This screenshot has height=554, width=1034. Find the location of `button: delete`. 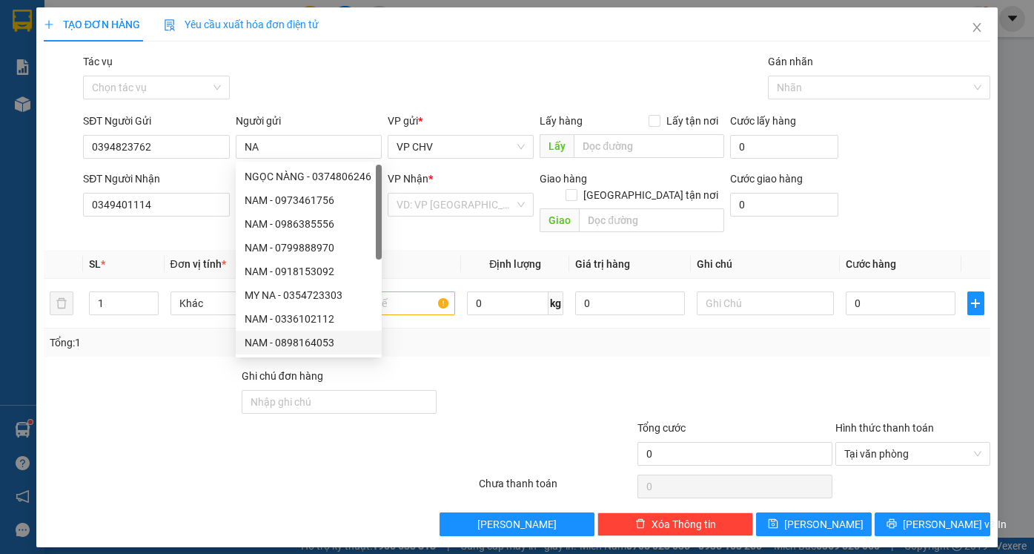

button: delete is located at coordinates (62, 303).